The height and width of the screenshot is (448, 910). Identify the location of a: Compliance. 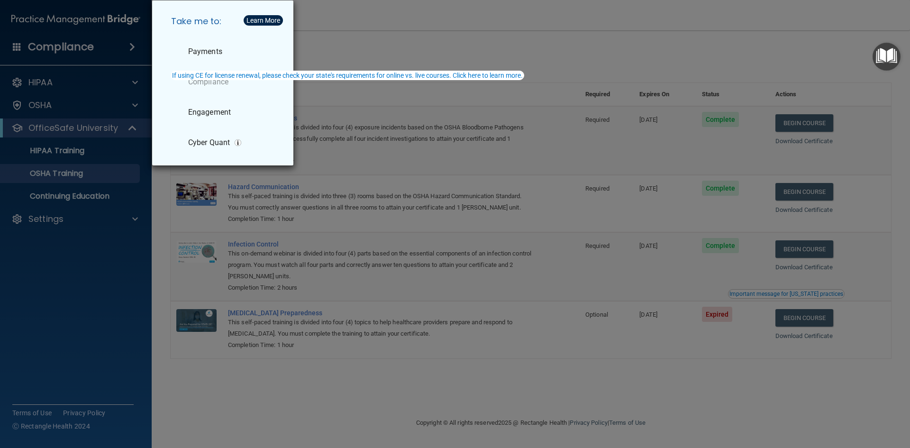
(225, 82).